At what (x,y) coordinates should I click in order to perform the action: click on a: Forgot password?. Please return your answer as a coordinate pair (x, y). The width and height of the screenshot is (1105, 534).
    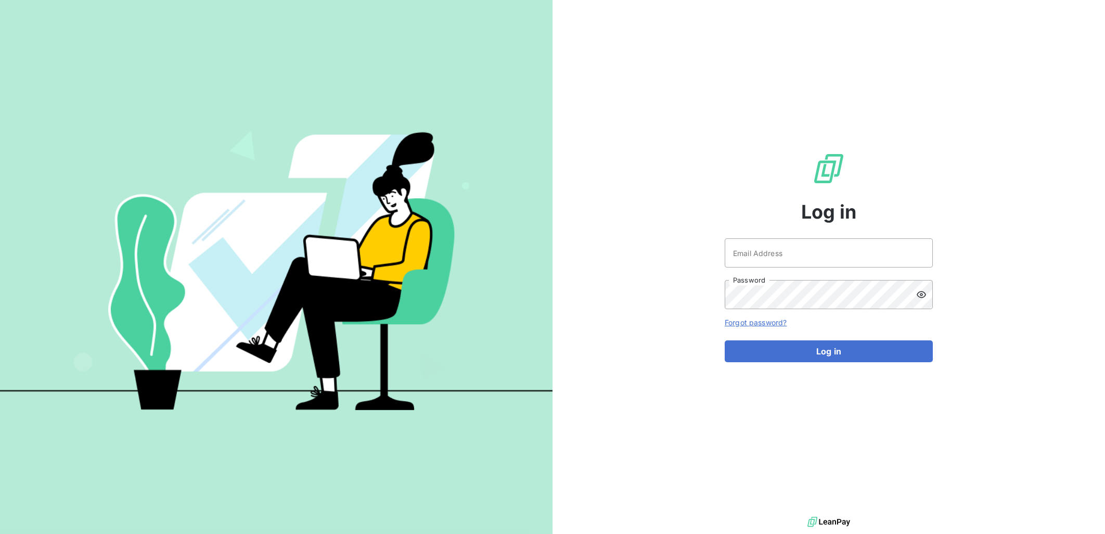
    Looking at the image, I should click on (756, 322).